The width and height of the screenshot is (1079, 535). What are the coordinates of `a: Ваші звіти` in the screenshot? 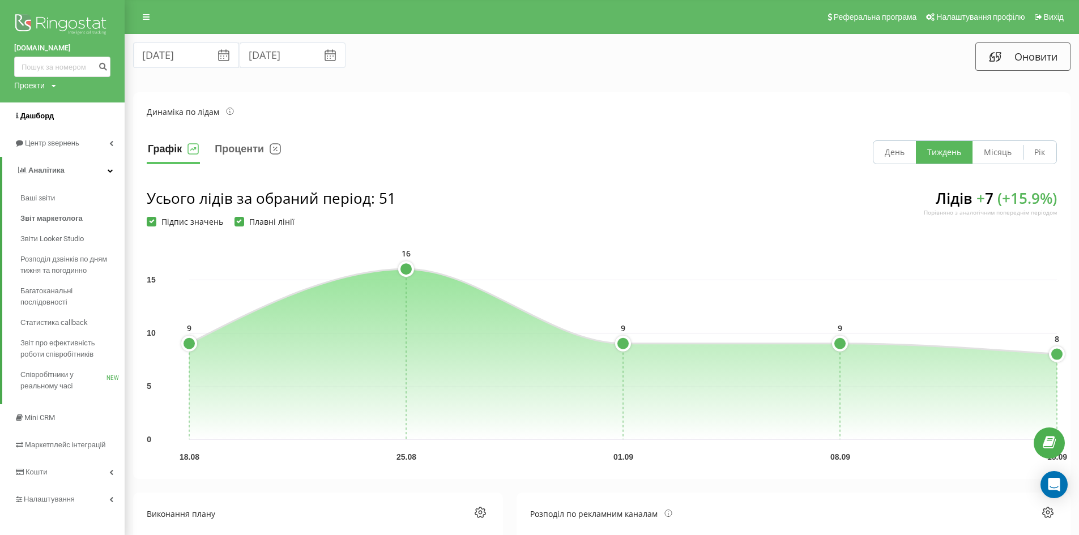 It's located at (73, 198).